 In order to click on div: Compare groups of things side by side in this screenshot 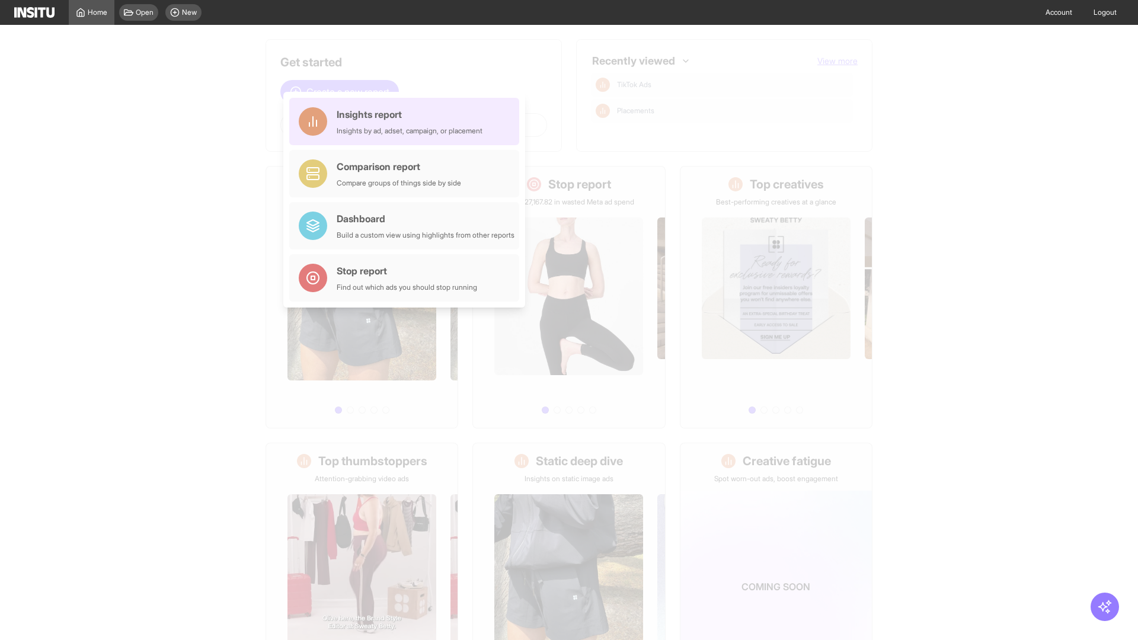, I will do `click(399, 183)`.